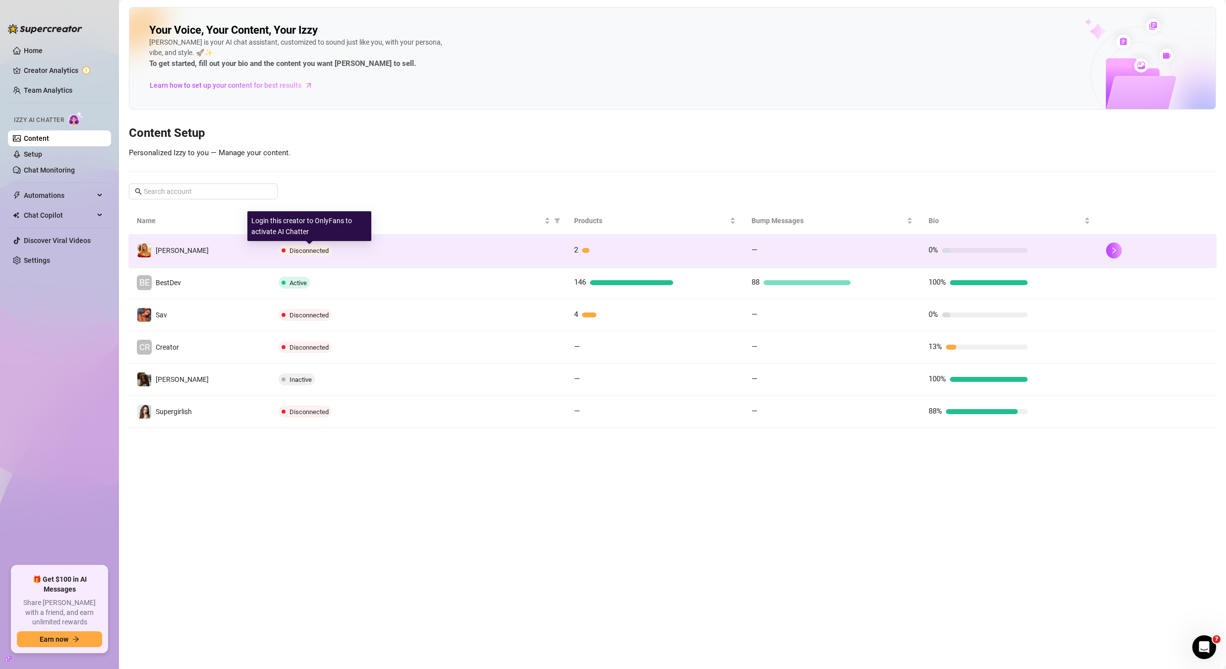 This screenshot has width=1226, height=669. Describe the element at coordinates (168, 283) in the screenshot. I see `span: BestDev` at that location.